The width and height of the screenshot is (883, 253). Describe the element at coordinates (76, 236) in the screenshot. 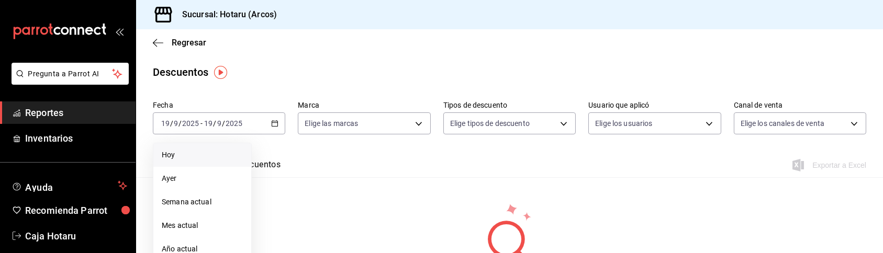

I see `span: Caja Hotaru` at that location.